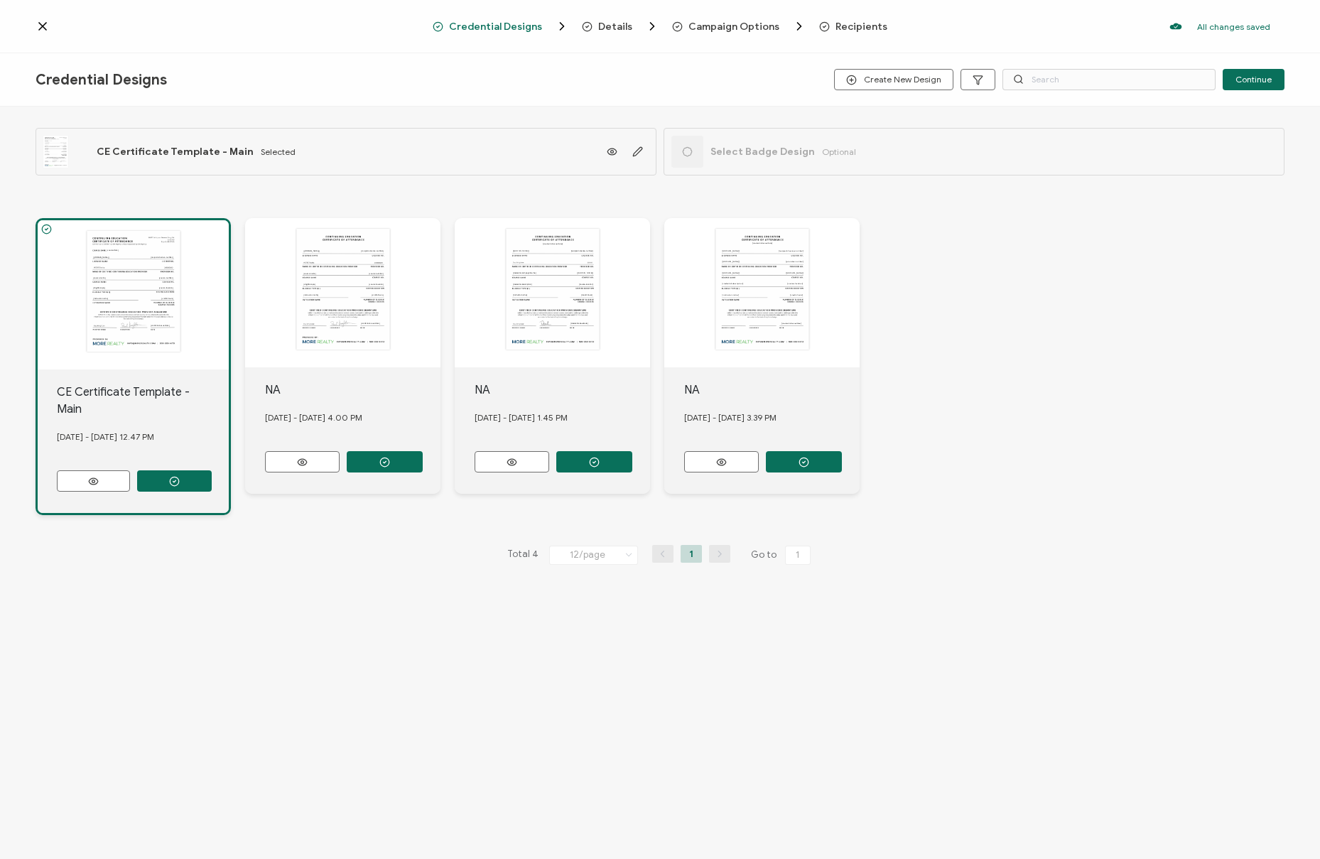 Image resolution: width=1320 pixels, height=859 pixels. What do you see at coordinates (893, 80) in the screenshot?
I see `span: Create New Design` at bounding box center [893, 80].